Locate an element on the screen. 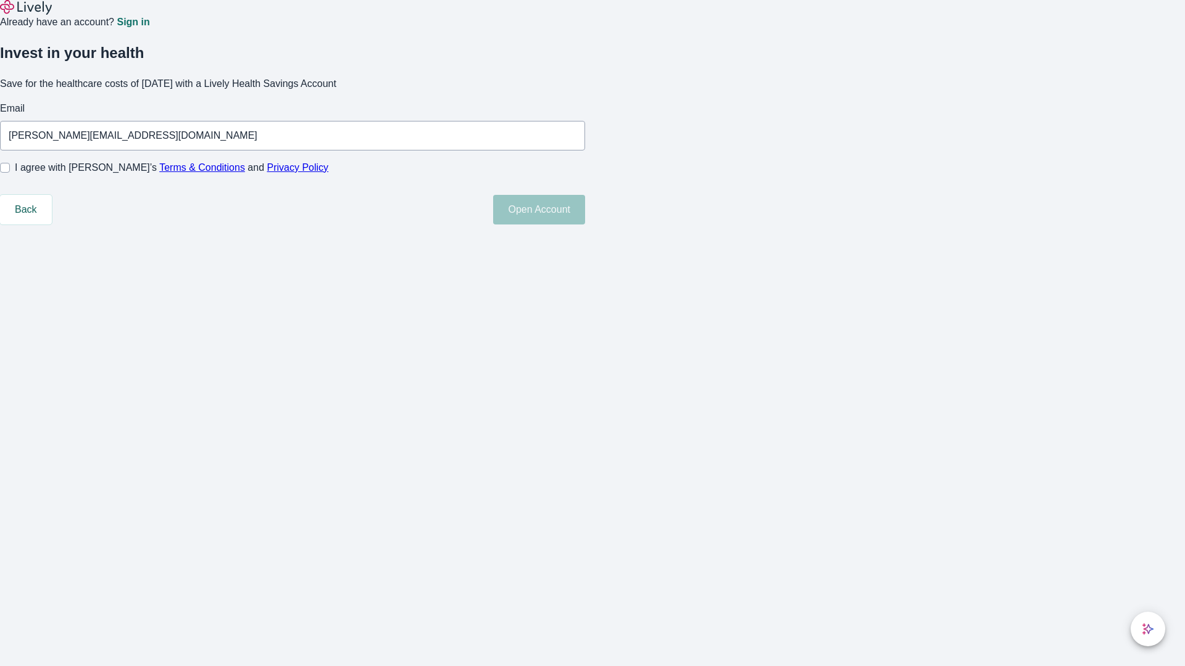 The height and width of the screenshot is (666, 1185). a: Privacy Policy is located at coordinates (298, 167).